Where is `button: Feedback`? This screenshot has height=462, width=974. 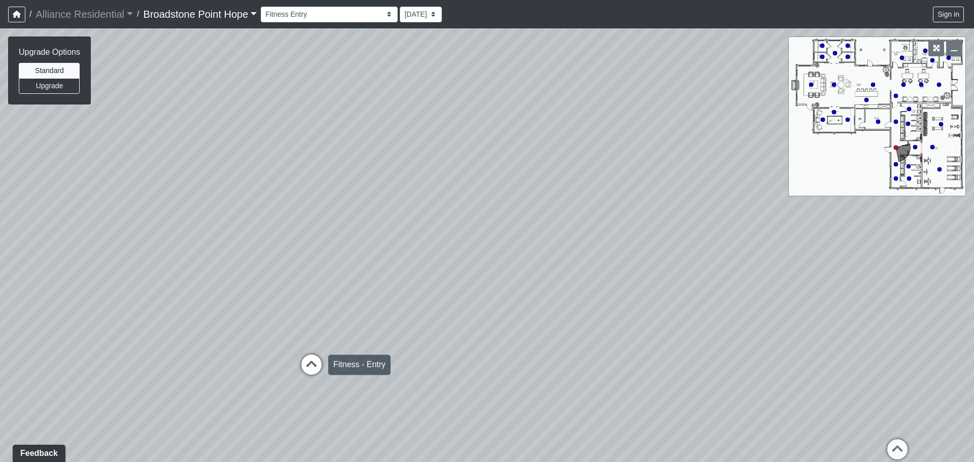 button: Feedback is located at coordinates (31, 12).